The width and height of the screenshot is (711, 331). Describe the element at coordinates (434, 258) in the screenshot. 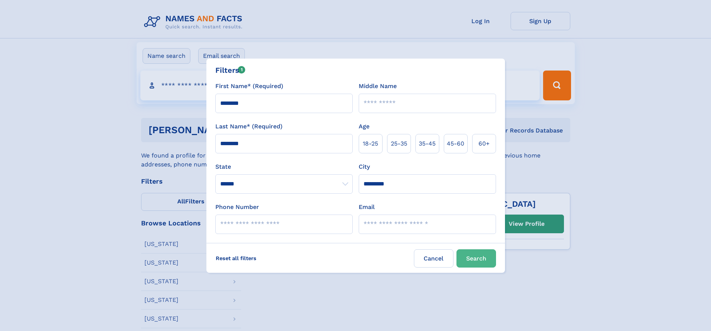

I see `label: Cancel` at that location.